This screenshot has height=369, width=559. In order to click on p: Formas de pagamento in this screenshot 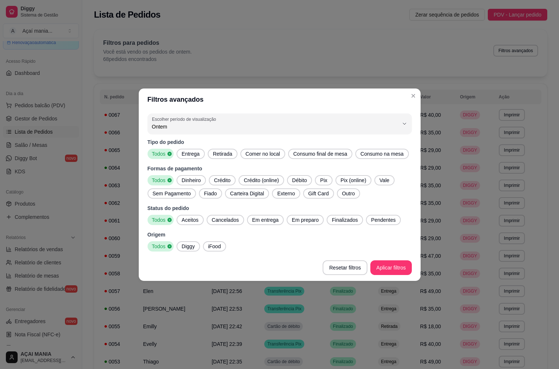, I will do `click(280, 169)`.